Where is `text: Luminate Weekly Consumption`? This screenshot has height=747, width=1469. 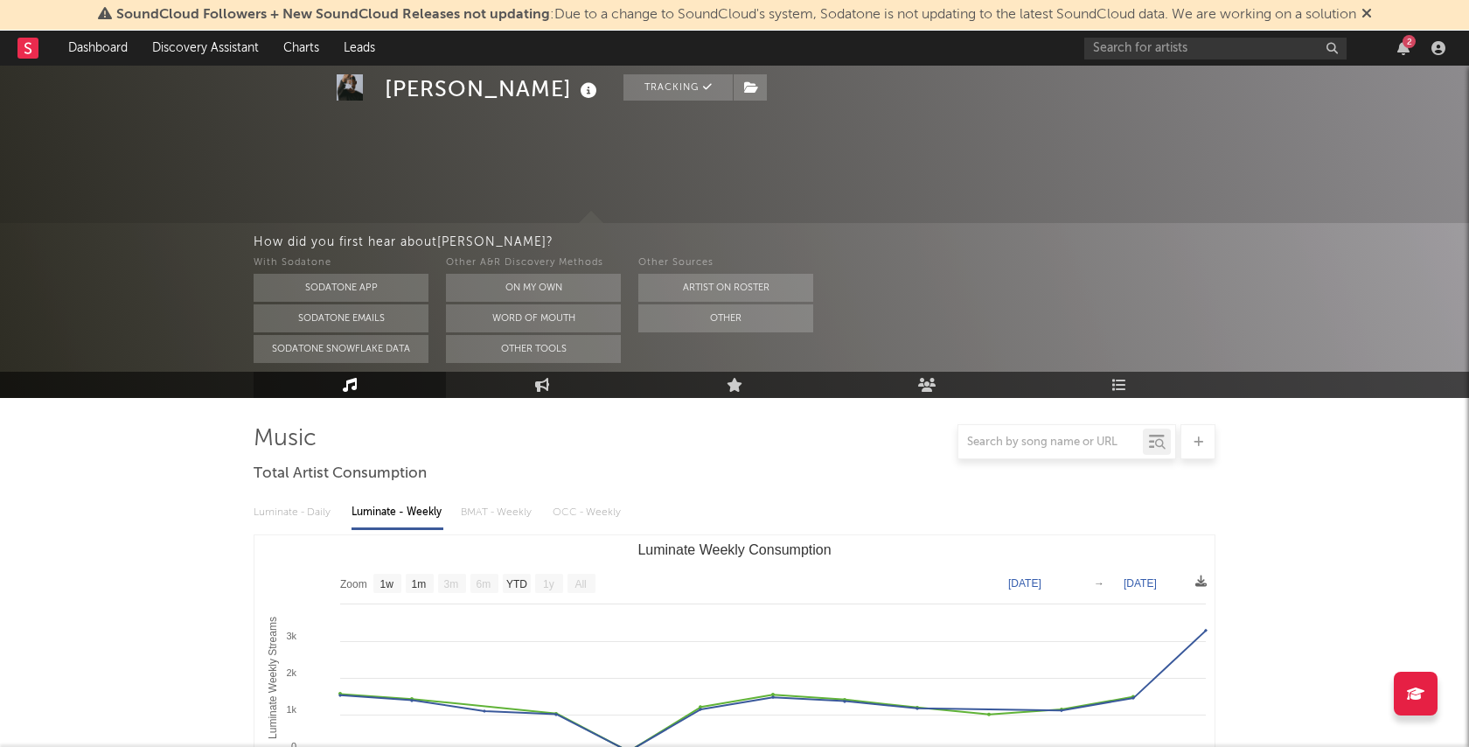
text: Luminate Weekly Consumption is located at coordinates (733, 549).